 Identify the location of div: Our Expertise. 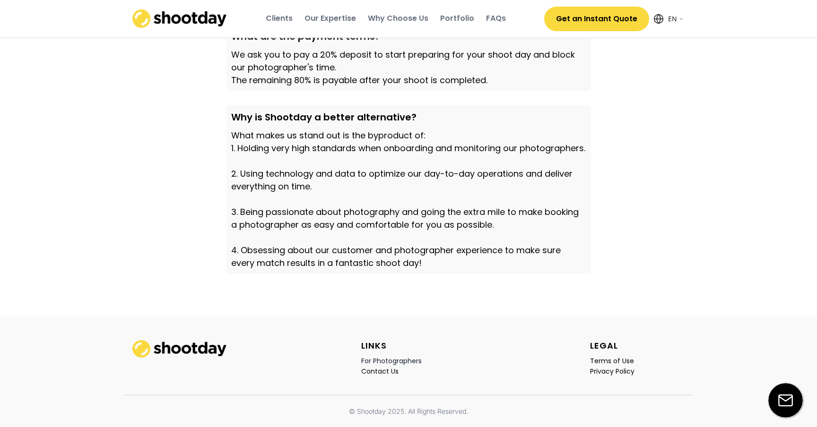
(330, 18).